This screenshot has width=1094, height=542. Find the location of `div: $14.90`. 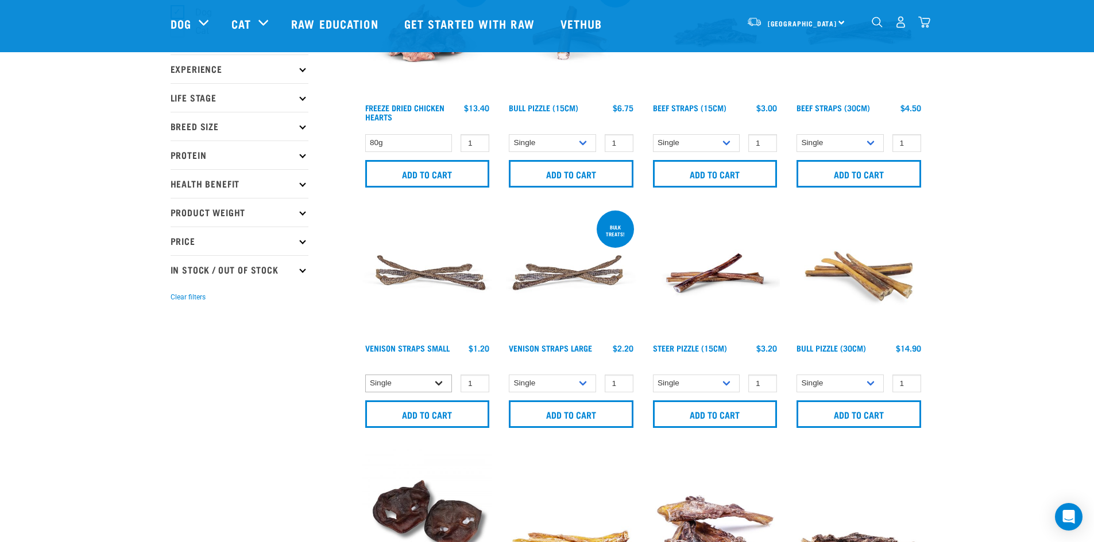

div: $14.90 is located at coordinates (908, 348).